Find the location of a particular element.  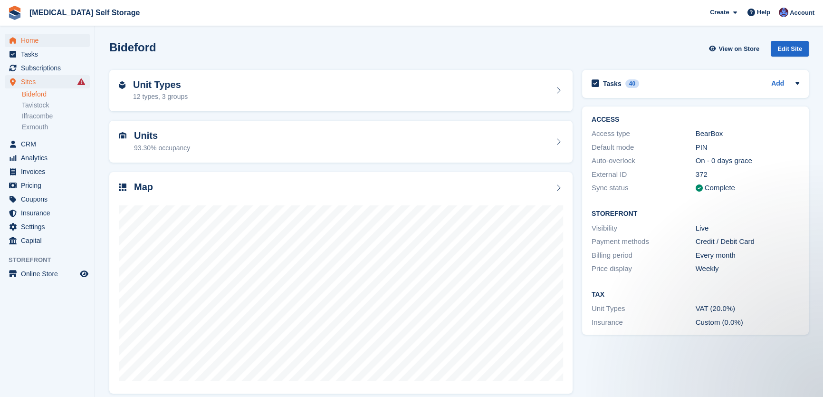

span: Settings is located at coordinates (49, 227).